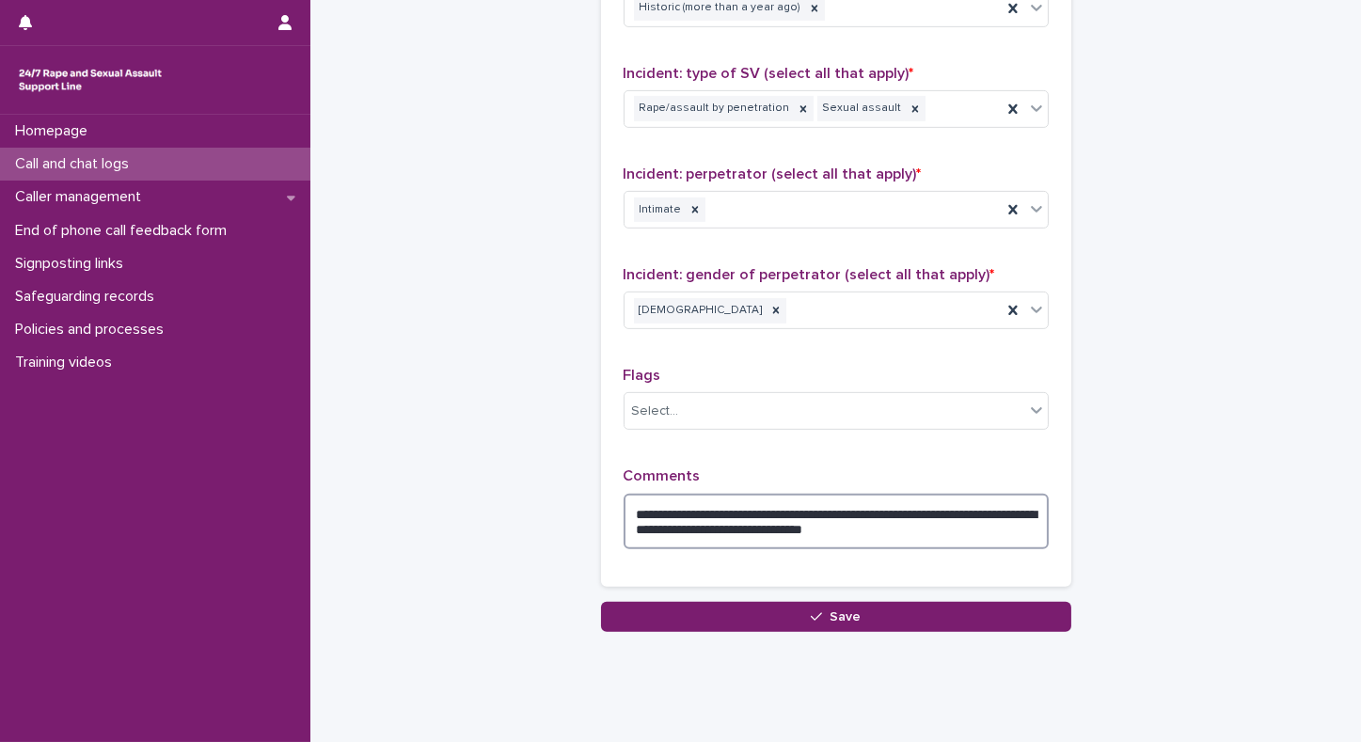  I want to click on p: Safeguarding records, so click(88, 296).